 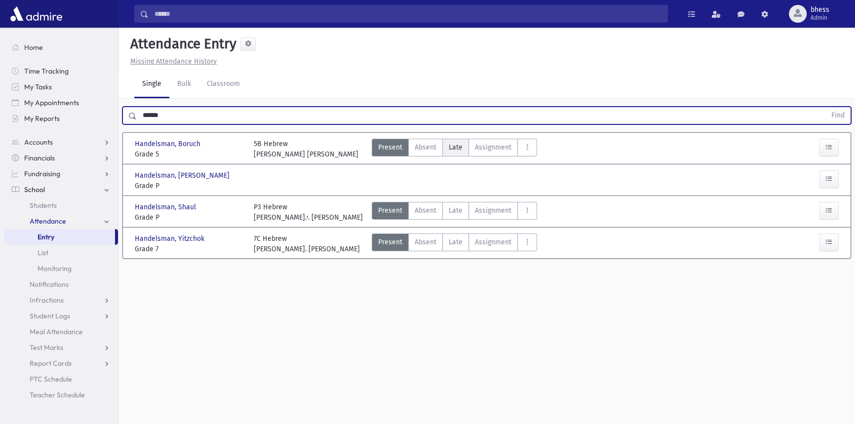 I want to click on span: Infractions, so click(x=46, y=300).